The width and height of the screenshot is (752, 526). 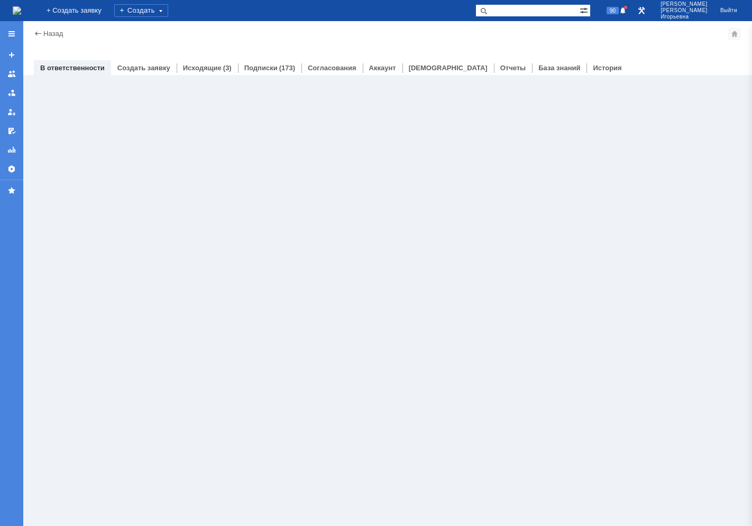 What do you see at coordinates (261, 68) in the screenshot?
I see `a: Подписки` at bounding box center [261, 68].